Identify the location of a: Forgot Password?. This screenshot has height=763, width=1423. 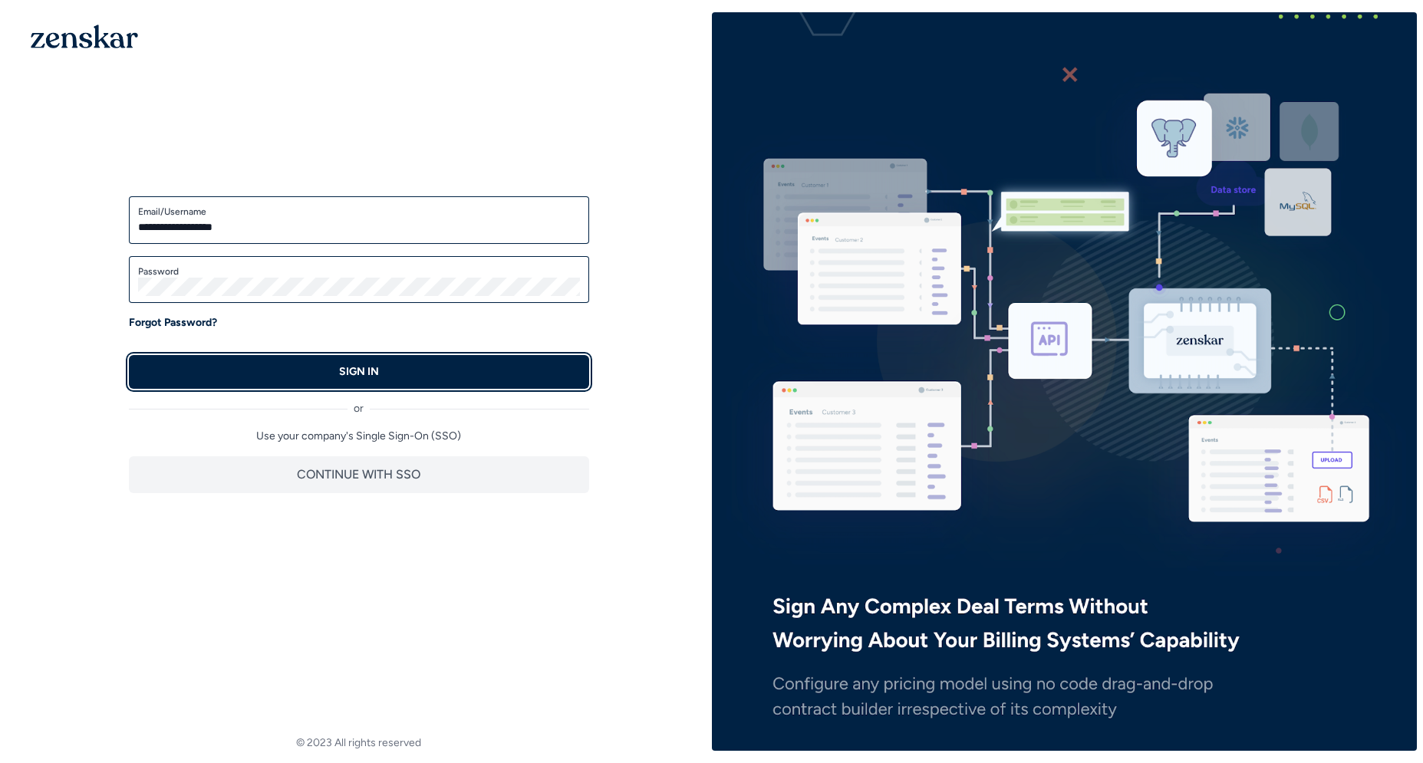
(173, 323).